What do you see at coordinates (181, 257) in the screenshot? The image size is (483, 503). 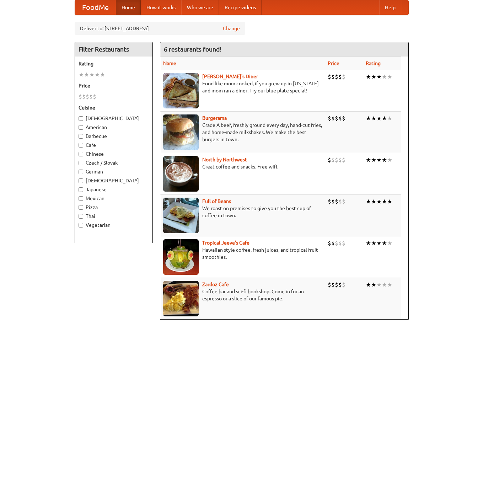 I see `img: jeeves.jpg` at bounding box center [181, 257].